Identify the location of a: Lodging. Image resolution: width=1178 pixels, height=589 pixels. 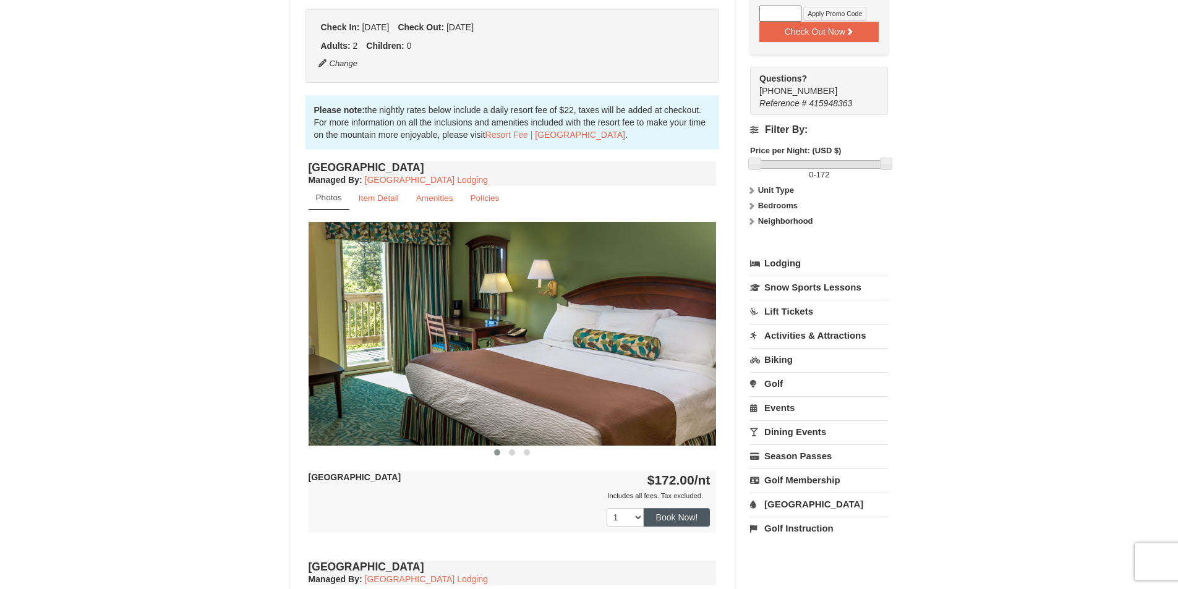
(819, 263).